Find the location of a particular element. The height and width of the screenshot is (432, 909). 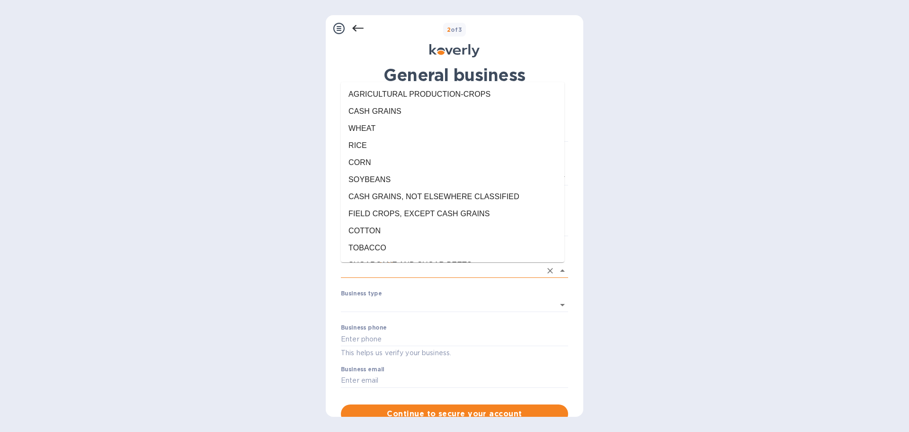

li: AGRICULTURAL PRODUCTION-CROPS is located at coordinates (453, 94).